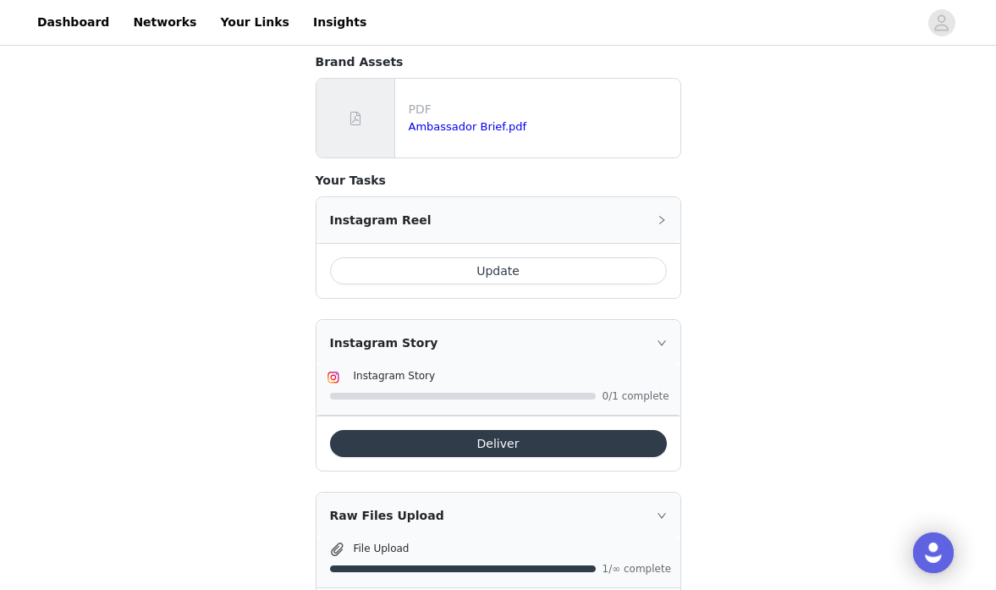  Describe the element at coordinates (636, 569) in the screenshot. I see `span: 1/∞ complete` at that location.